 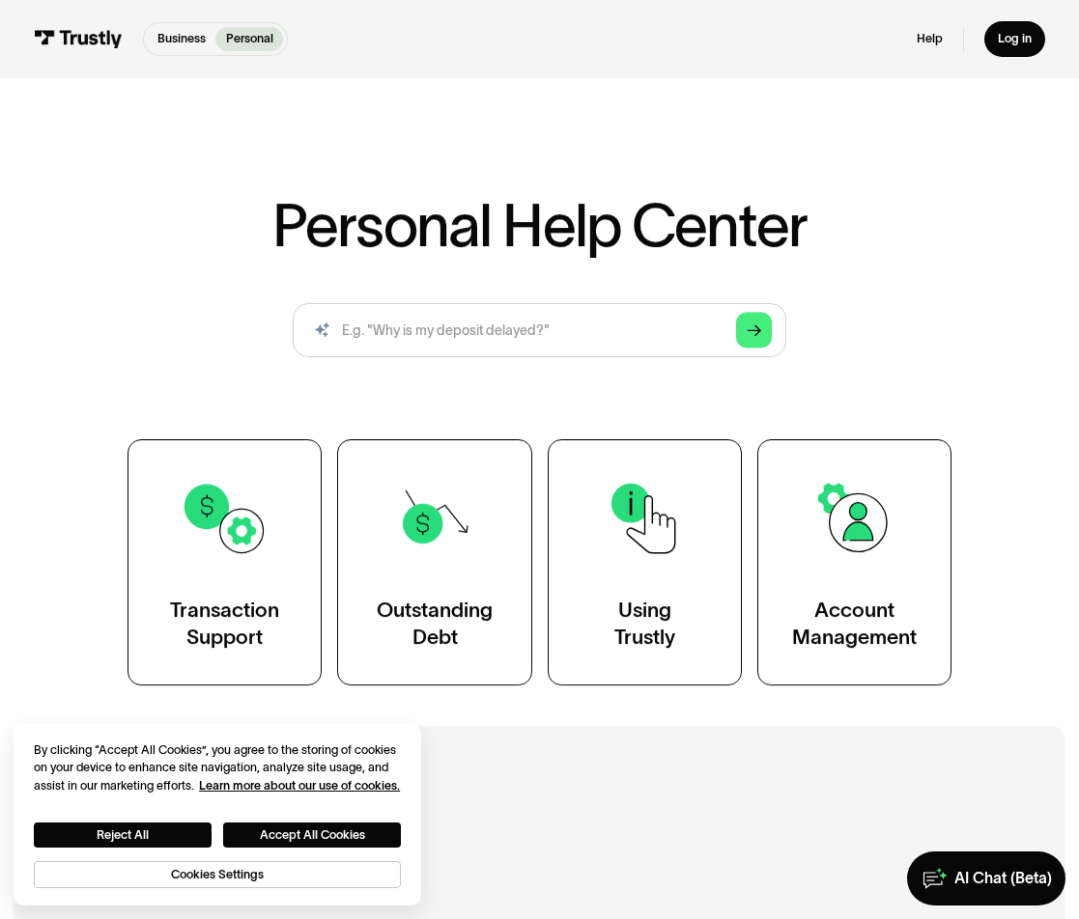 What do you see at coordinates (224, 624) in the screenshot?
I see `div: Transaction Support` at bounding box center [224, 624].